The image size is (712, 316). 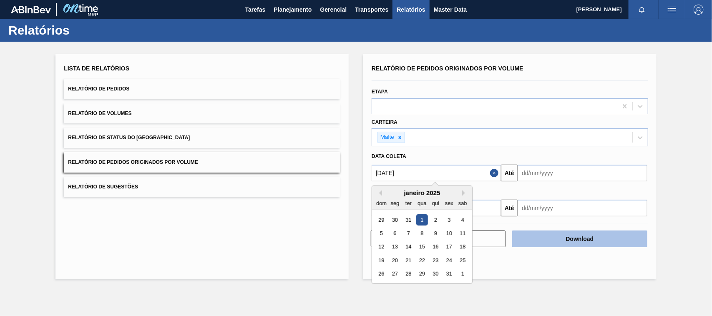 What do you see at coordinates (408, 220) in the screenshot?
I see `div: Choose terça-feira, 31 de dezembro de 2024` at bounding box center [408, 220].